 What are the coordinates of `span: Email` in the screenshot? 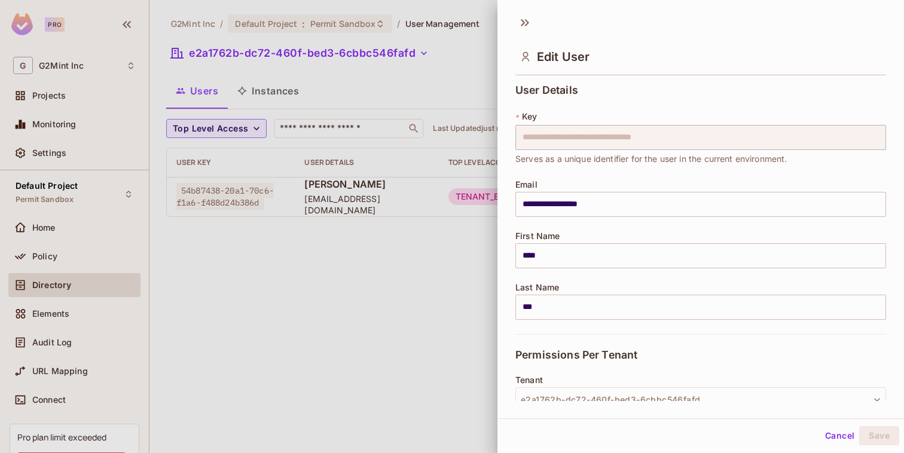 It's located at (526, 185).